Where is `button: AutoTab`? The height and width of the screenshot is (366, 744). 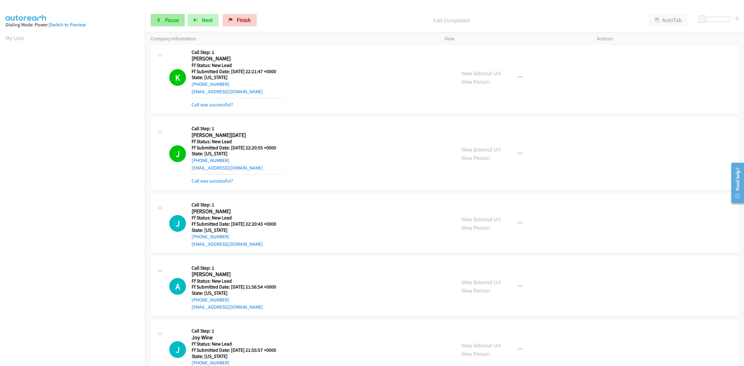
button: AutoTab is located at coordinates (669, 20).